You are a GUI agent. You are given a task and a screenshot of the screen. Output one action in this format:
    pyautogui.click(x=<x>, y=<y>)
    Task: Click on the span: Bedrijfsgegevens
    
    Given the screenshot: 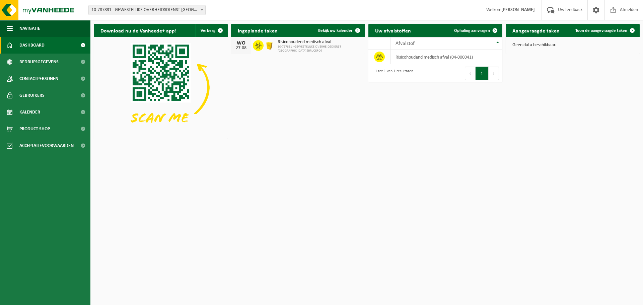 What is the action you would take?
    pyautogui.click(x=39, y=62)
    